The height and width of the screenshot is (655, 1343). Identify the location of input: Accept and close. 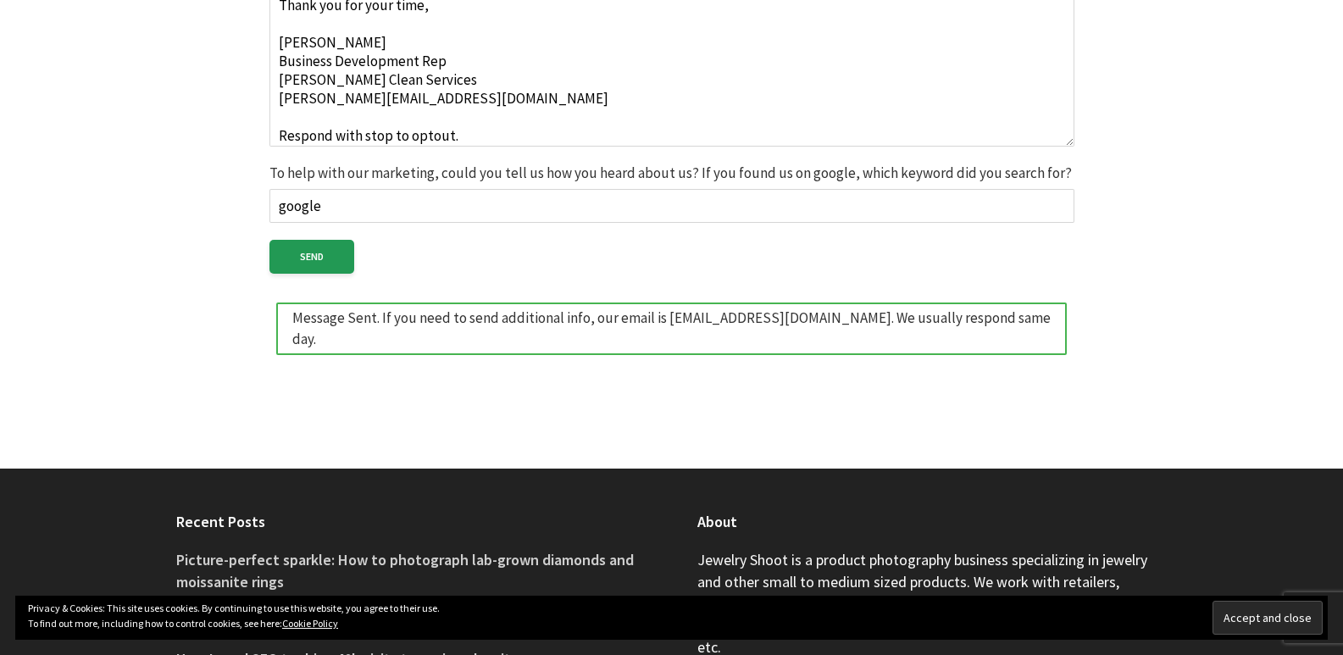
(1267, 618).